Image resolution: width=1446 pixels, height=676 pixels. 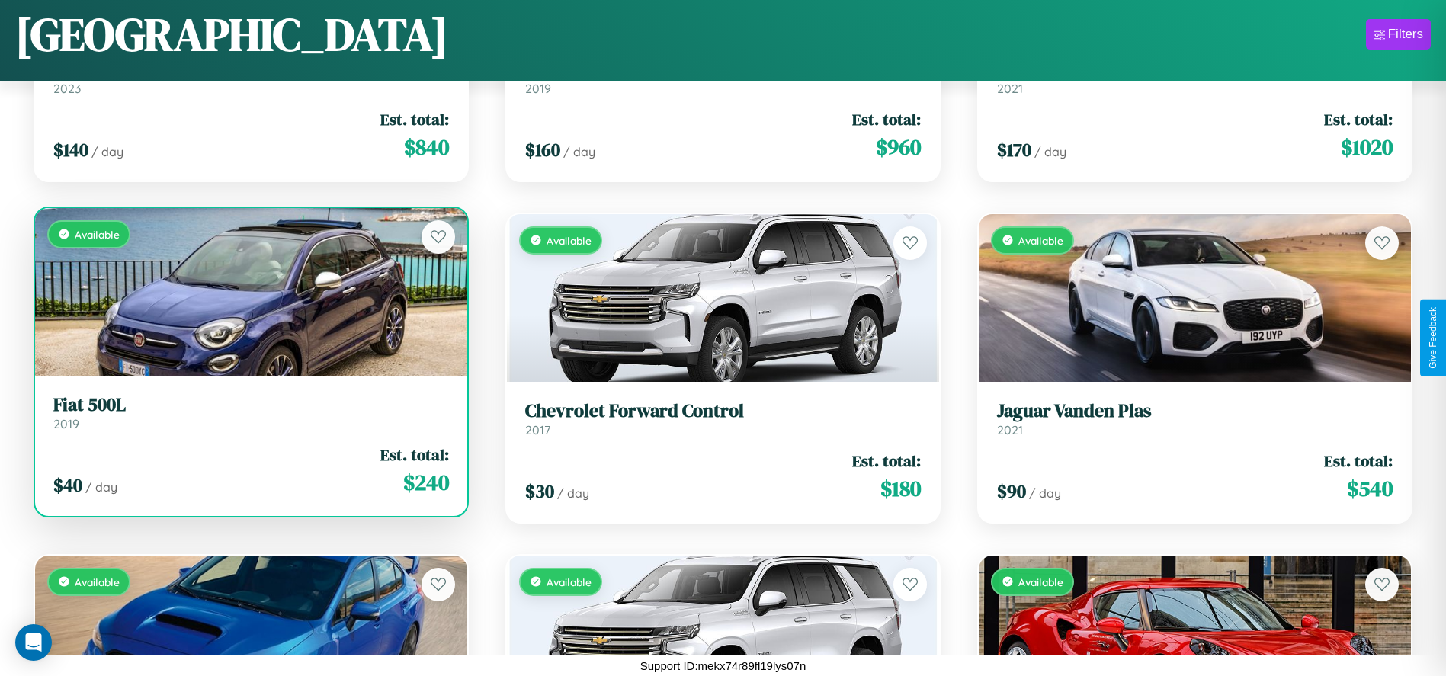 What do you see at coordinates (1366, 147) in the screenshot?
I see `span: $ 1020` at bounding box center [1366, 147].